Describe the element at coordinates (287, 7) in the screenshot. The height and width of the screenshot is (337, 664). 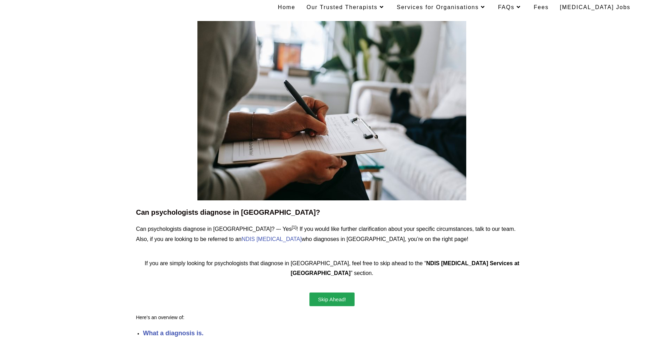
I see `span: Home` at that location.